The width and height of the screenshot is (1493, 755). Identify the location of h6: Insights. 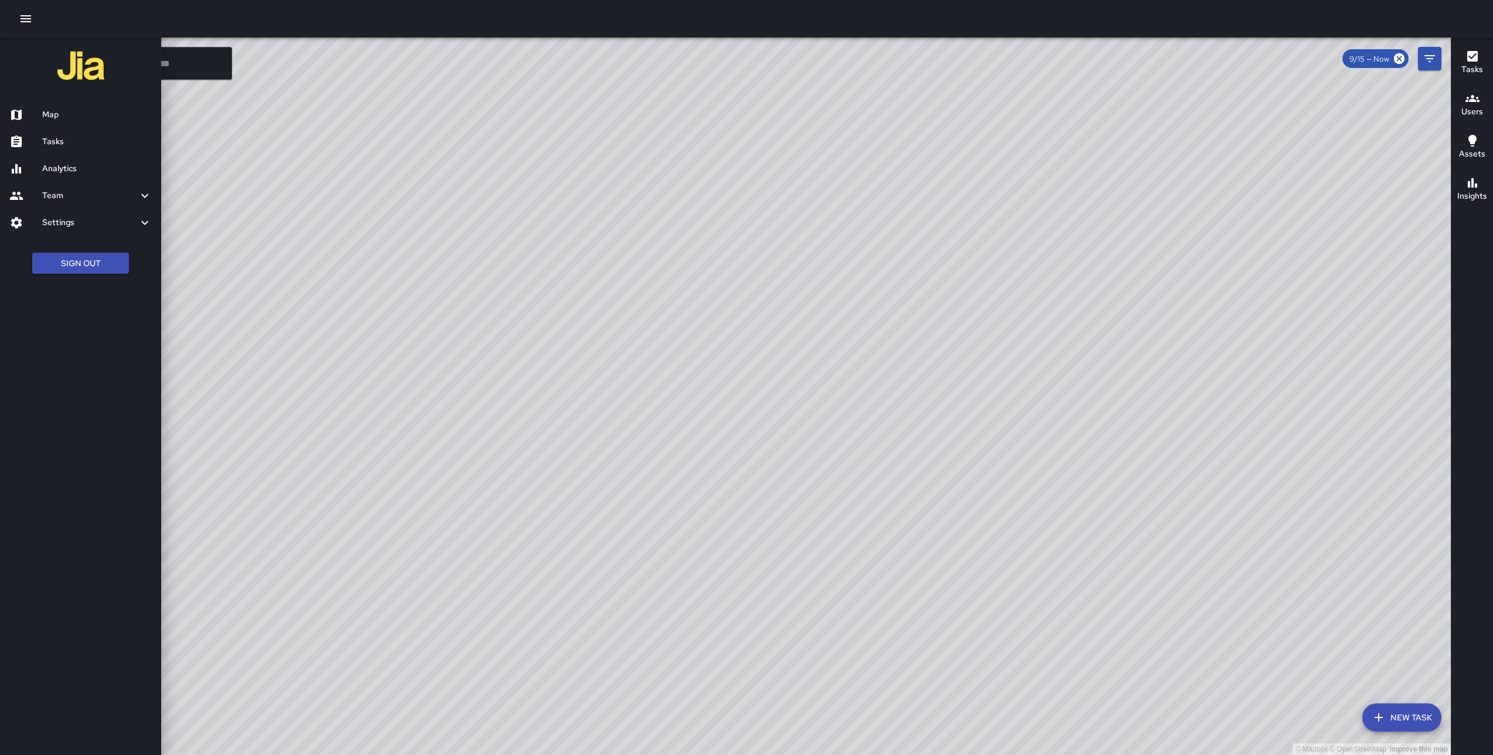
(1472, 196).